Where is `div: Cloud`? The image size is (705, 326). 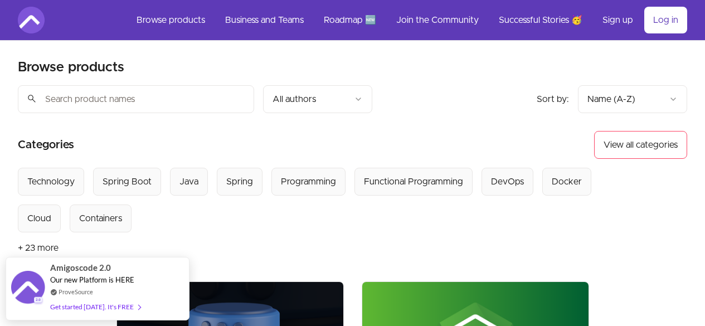
div: Cloud is located at coordinates (39, 219).